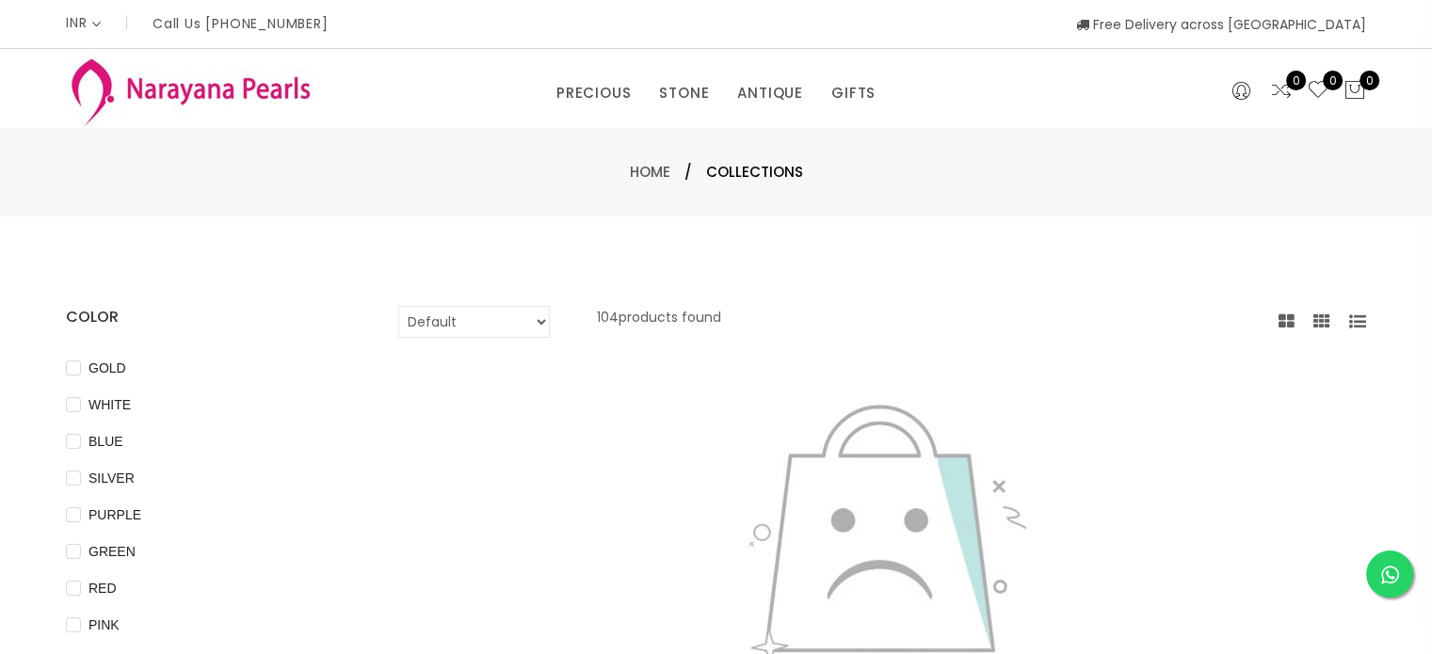  Describe the element at coordinates (109, 405) in the screenshot. I see `span: WHITE` at that location.